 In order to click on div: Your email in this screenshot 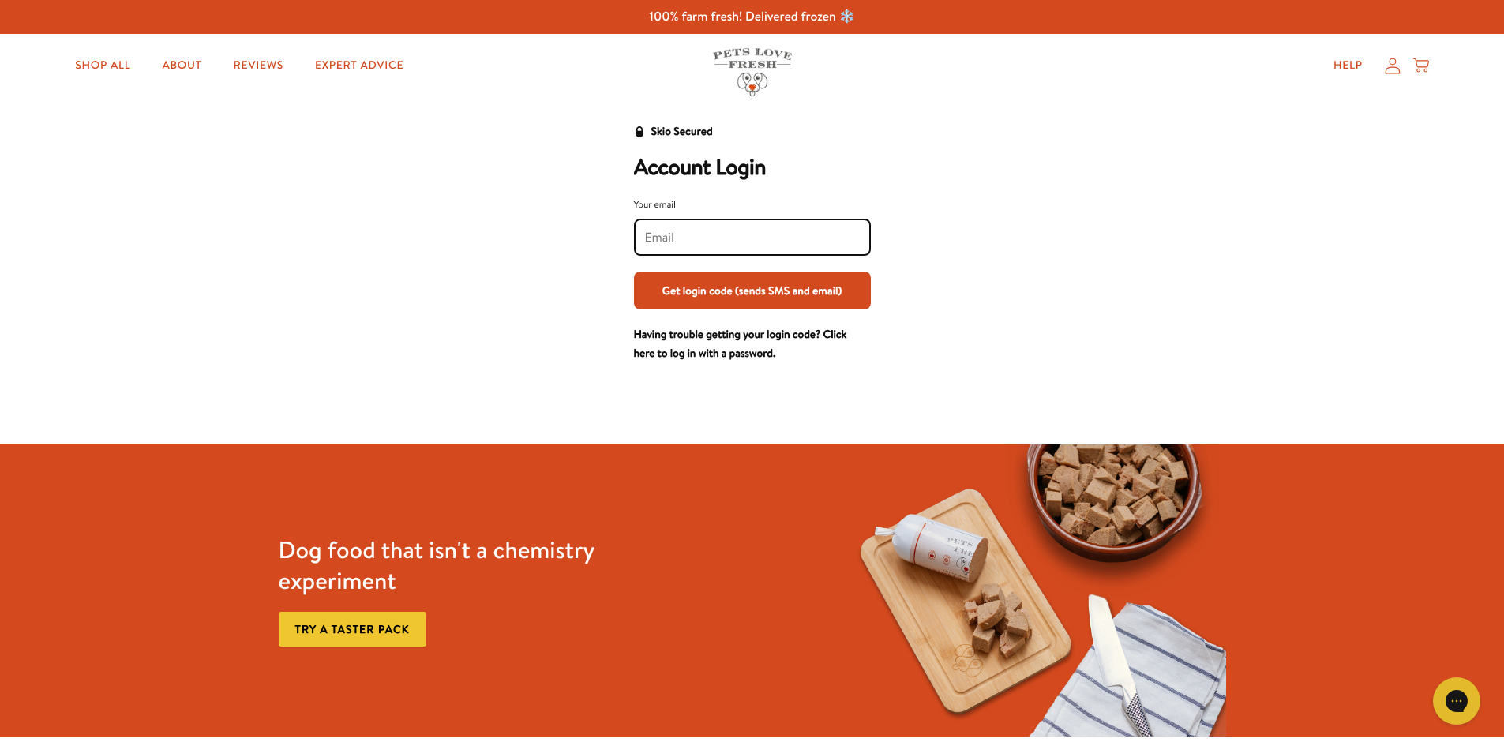, I will do `click(752, 204)`.